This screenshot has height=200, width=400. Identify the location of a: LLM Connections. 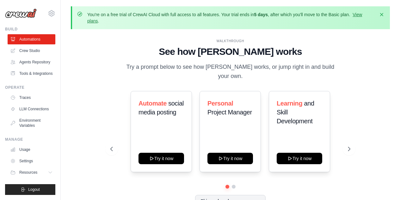
(31, 109).